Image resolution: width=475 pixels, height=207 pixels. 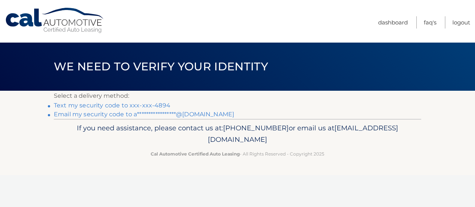 I want to click on a: Text my security code to xxx-xxx-4894, so click(x=112, y=105).